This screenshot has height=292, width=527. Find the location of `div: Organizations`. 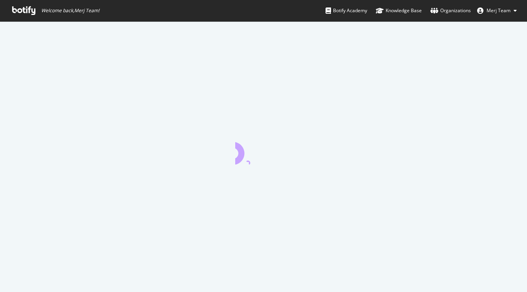

div: Organizations is located at coordinates (451, 11).